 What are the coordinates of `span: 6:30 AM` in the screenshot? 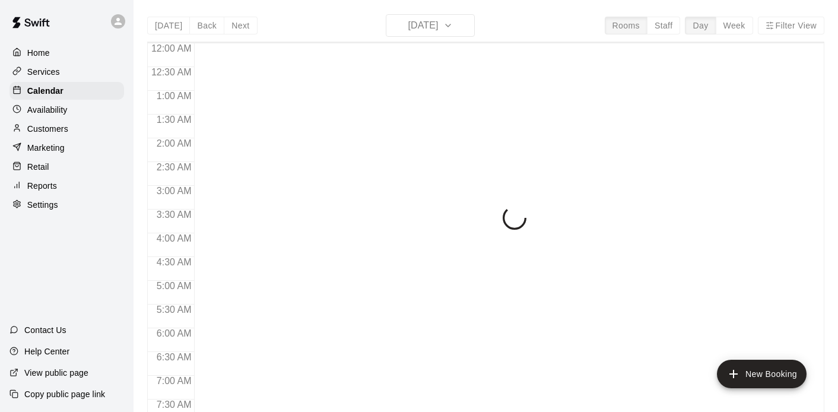 It's located at (174, 357).